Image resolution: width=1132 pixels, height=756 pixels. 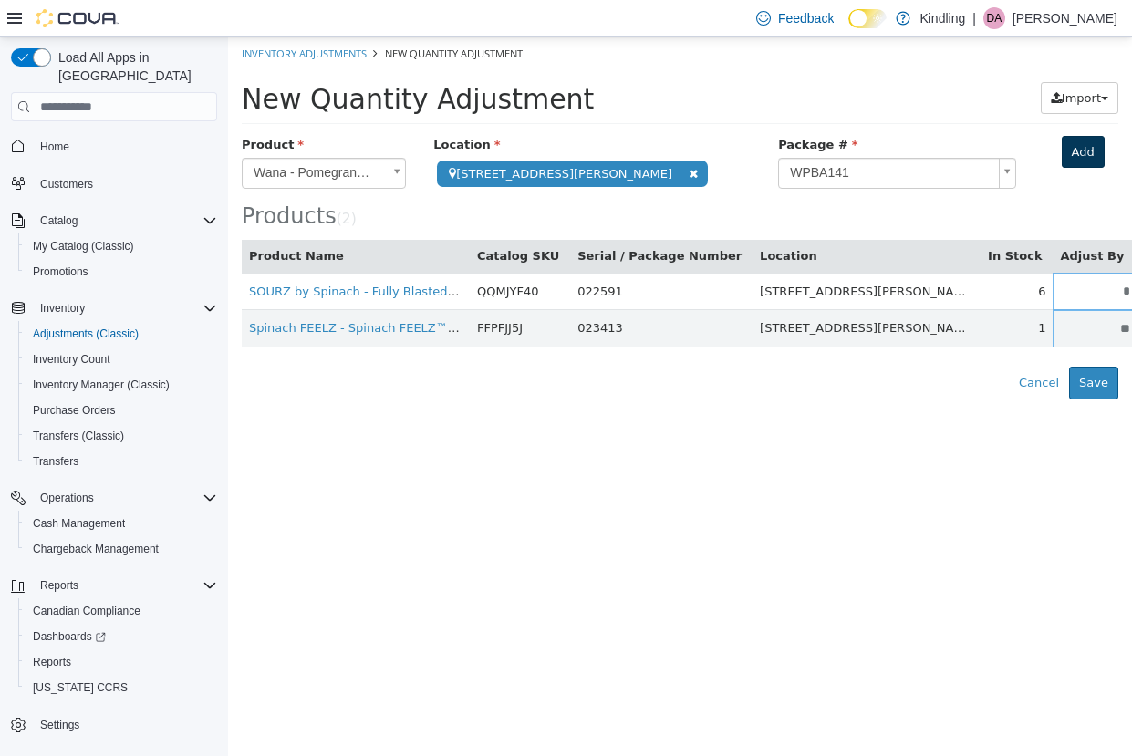 I want to click on span: Promotions, so click(x=121, y=272).